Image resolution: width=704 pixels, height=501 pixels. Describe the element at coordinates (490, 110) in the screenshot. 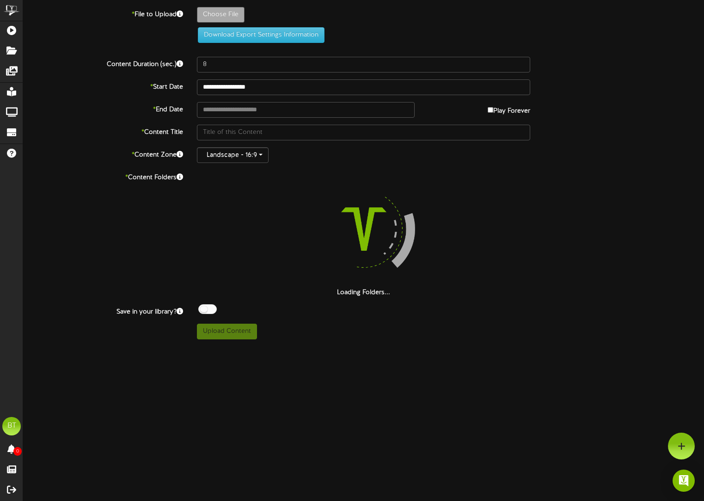

I see `input: Play Forever` at that location.